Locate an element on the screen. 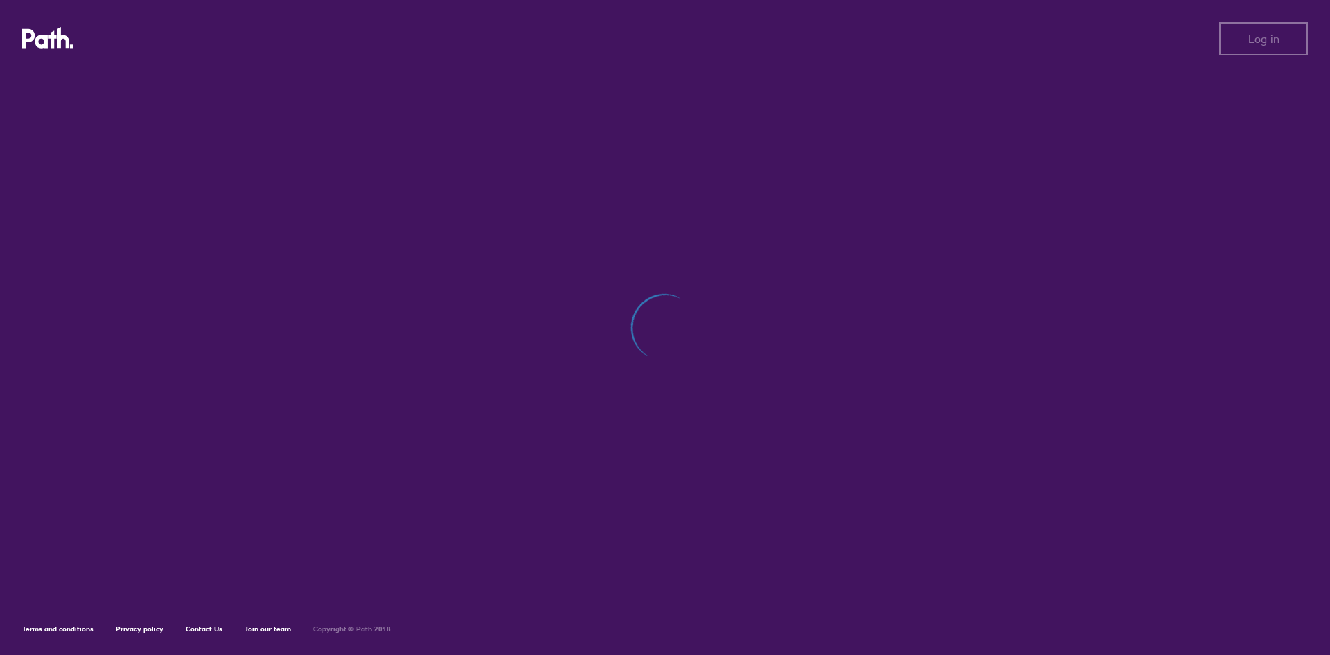 Image resolution: width=1330 pixels, height=655 pixels. a: Privacy policy is located at coordinates (139, 628).